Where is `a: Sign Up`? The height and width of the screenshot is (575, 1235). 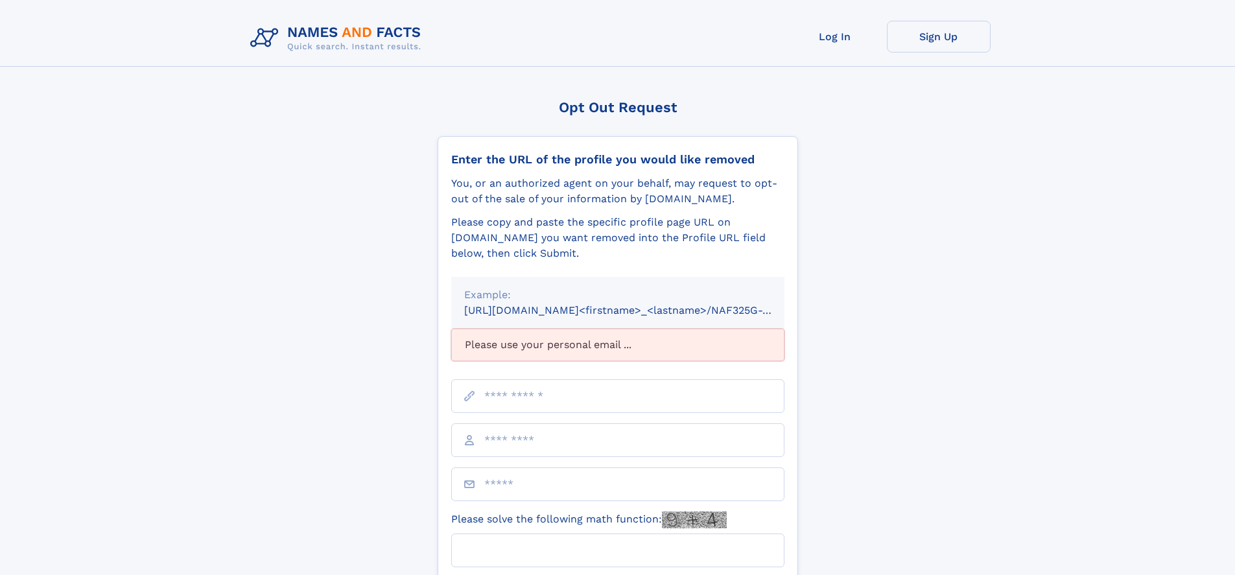 a: Sign Up is located at coordinates (939, 36).